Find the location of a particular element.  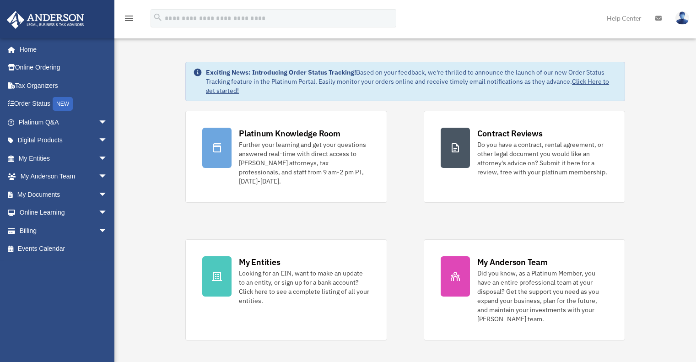

div: My Entities is located at coordinates (260, 262).